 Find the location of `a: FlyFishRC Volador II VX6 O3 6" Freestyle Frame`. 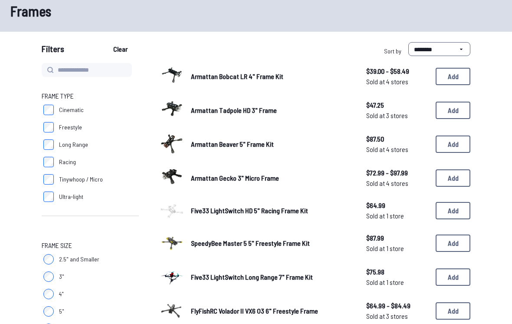

a: FlyFishRC Volador II VX6 O3 6" Freestyle Frame is located at coordinates (272, 311).